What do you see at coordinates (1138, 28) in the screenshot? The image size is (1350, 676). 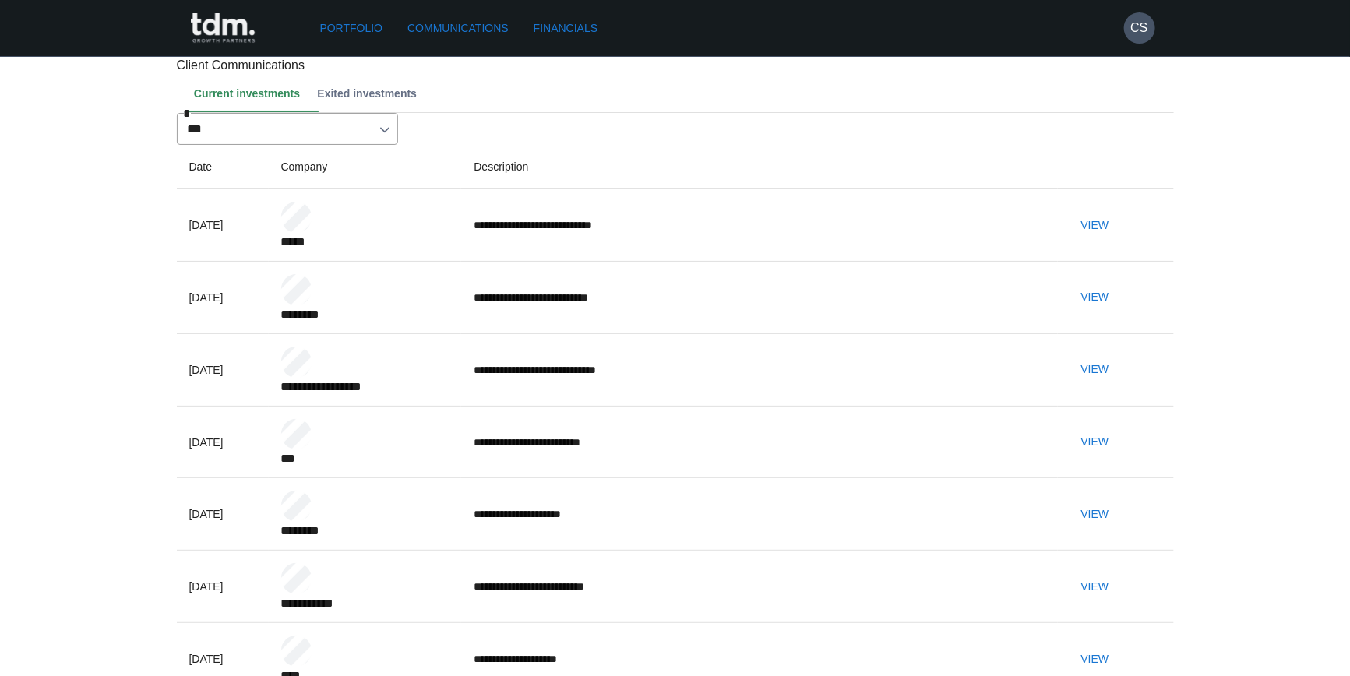 I see `h6: CS` at bounding box center [1138, 28].